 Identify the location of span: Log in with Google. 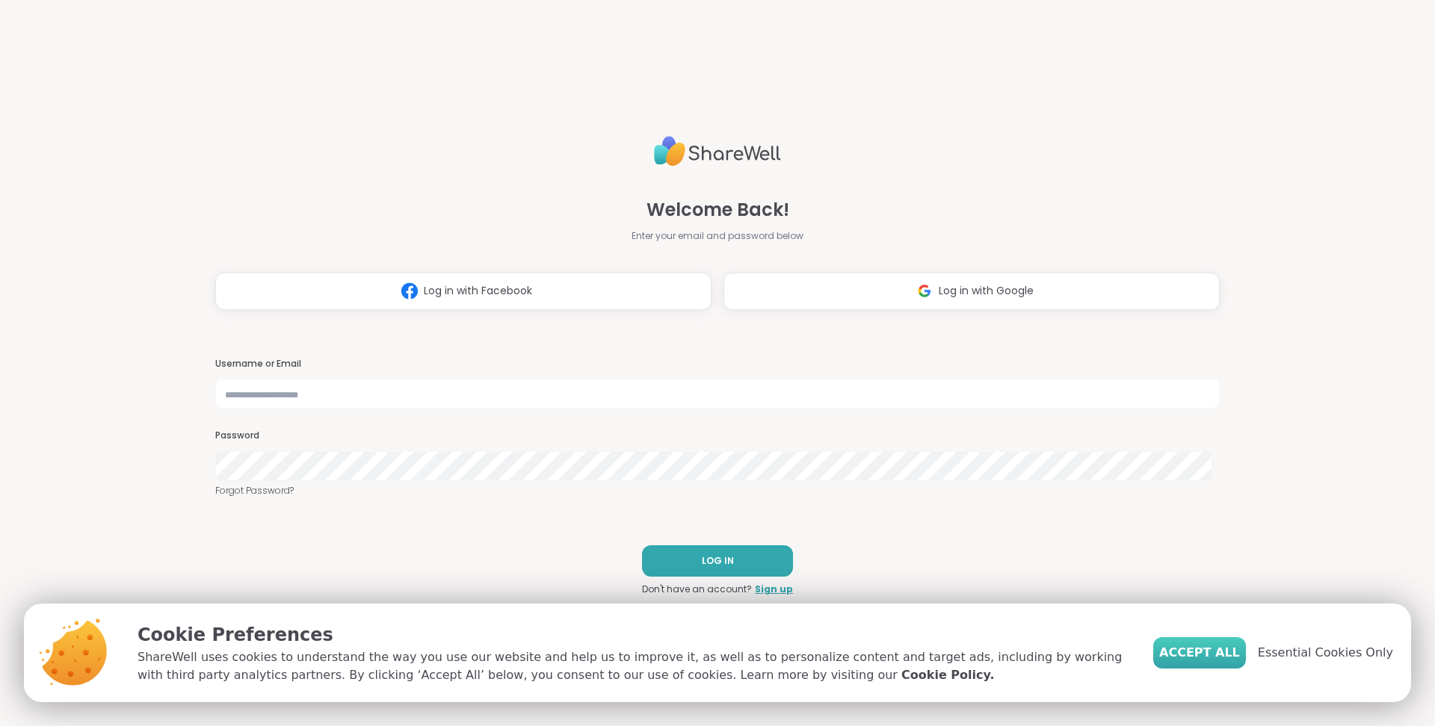
(986, 291).